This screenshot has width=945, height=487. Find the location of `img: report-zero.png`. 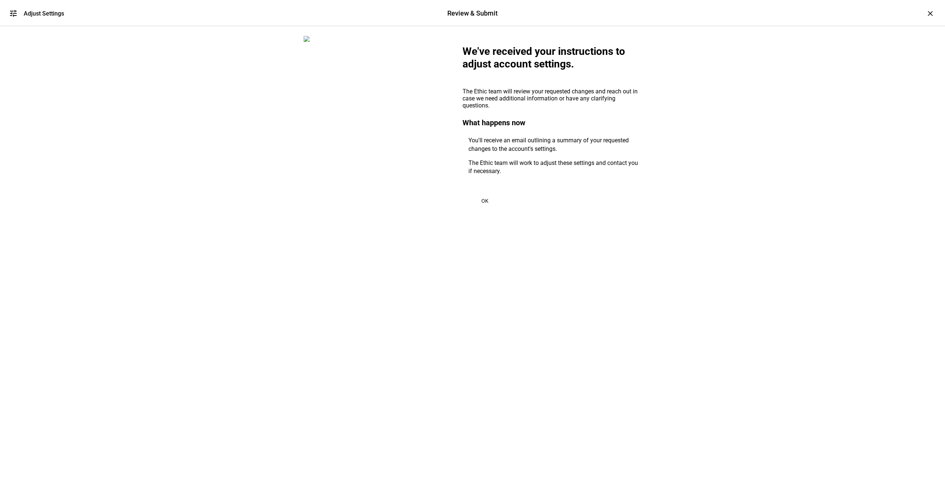

img: report-zero.png is located at coordinates (307, 39).